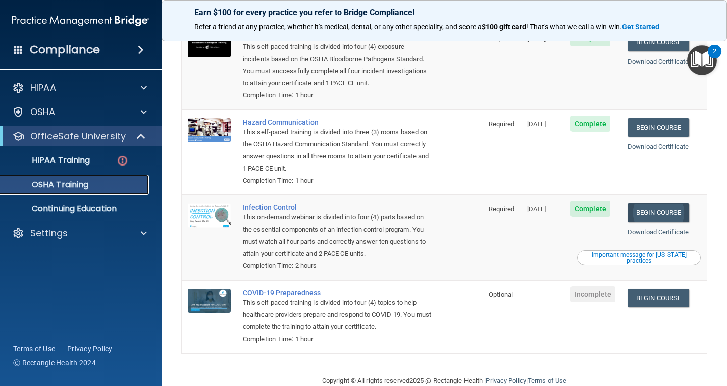  I want to click on p: HIPAA, so click(43, 88).